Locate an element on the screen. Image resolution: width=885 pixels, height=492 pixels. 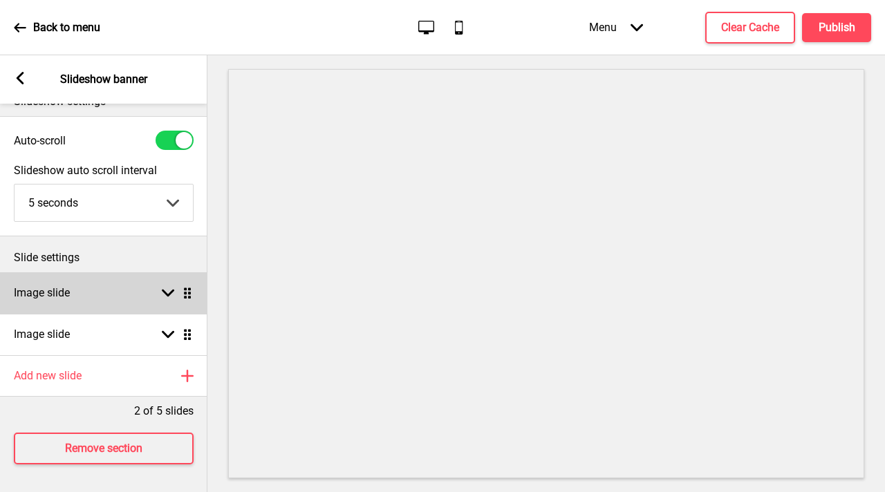
button: Publish is located at coordinates (837, 28).